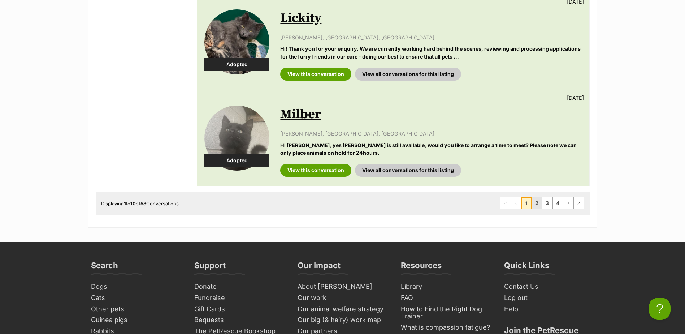  Describe the element at coordinates (421, 267) in the screenshot. I see `h3: Resources` at that location.